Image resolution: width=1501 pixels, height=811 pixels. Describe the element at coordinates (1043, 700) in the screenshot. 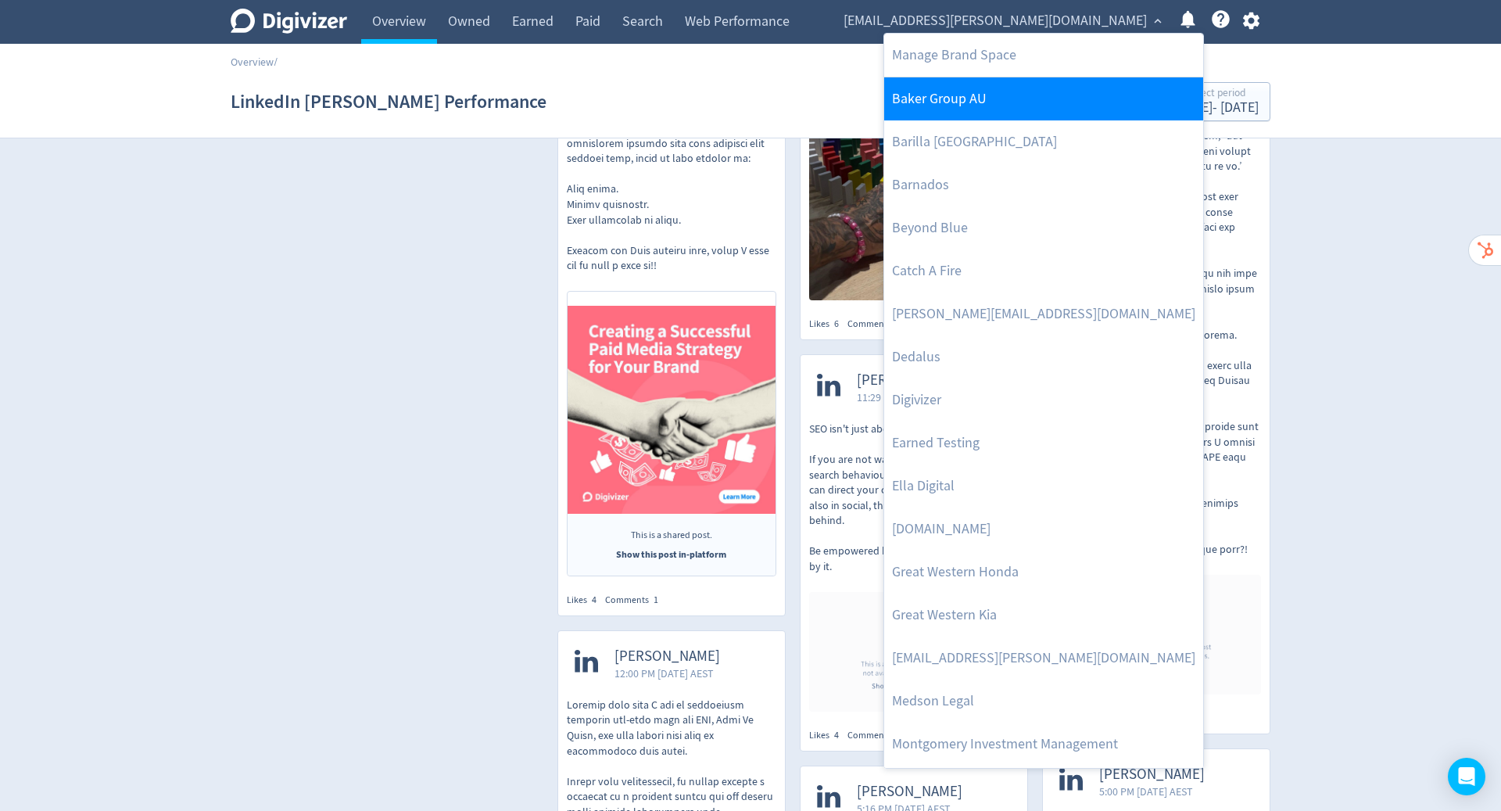

I see `a: Medson Legal` at that location.